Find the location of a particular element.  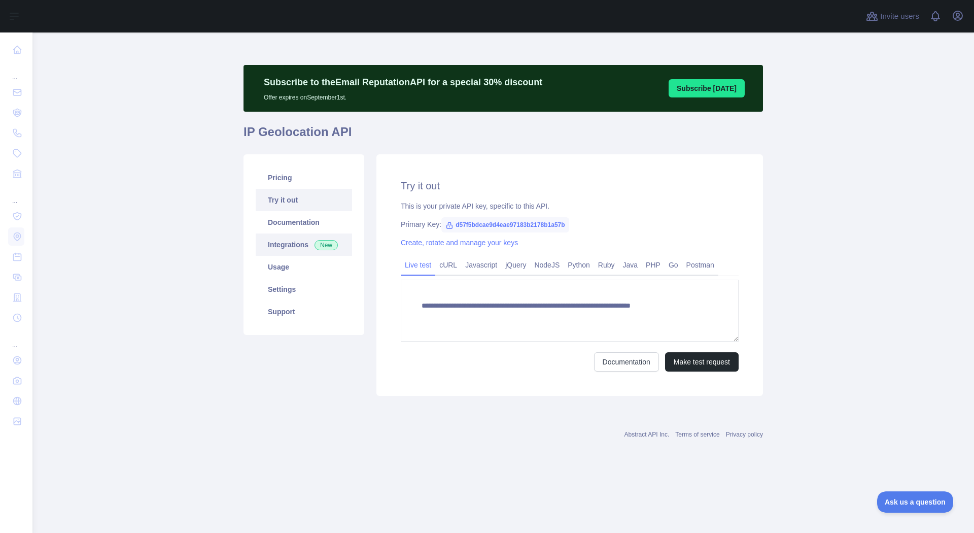

a: Settings is located at coordinates (304, 289).